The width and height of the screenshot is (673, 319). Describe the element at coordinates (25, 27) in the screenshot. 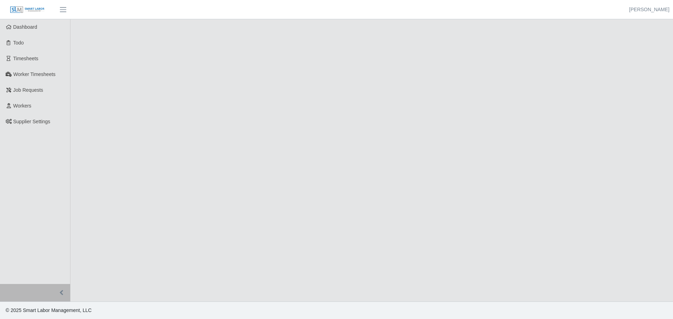

I see `span: Dashboard` at that location.